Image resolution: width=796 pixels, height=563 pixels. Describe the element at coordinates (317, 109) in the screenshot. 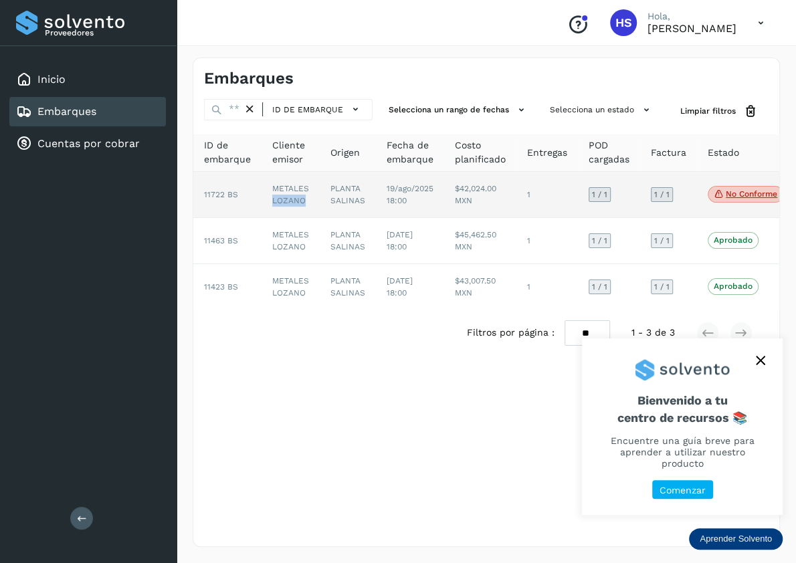

I see `button: ID de embarque` at that location.